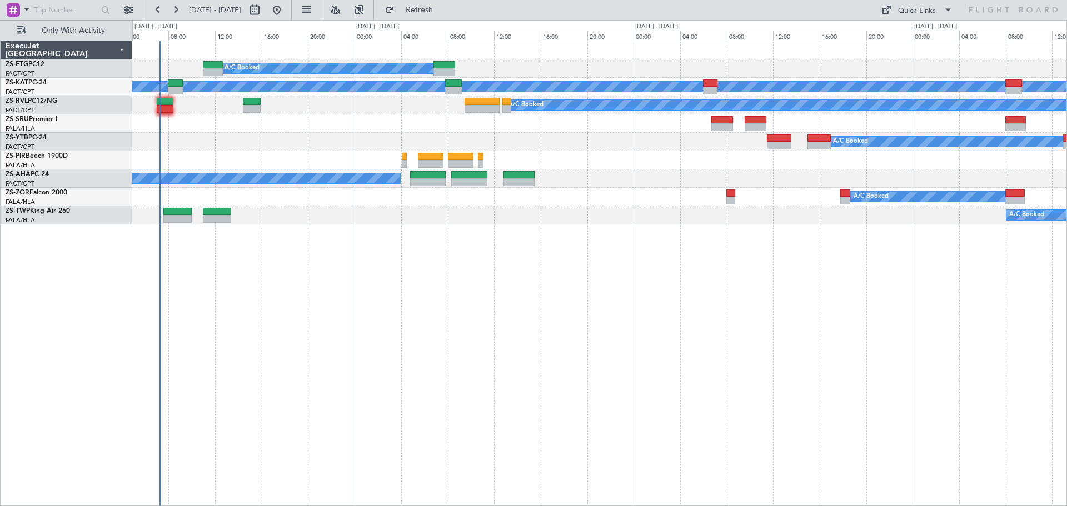  Describe the element at coordinates (36, 193) in the screenshot. I see `a: ZS-ZORFalcon 2000` at that location.